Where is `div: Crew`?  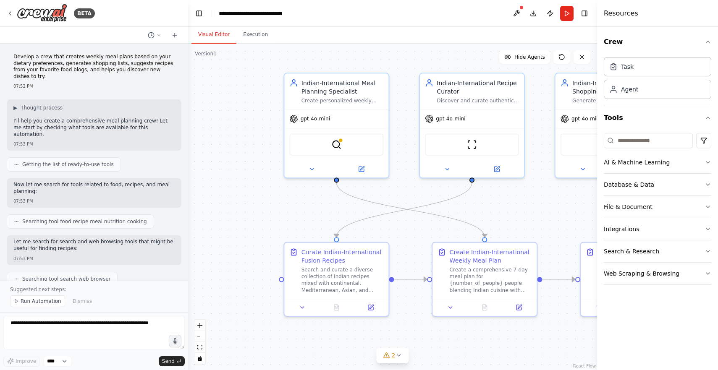
div: Crew is located at coordinates (657, 80).